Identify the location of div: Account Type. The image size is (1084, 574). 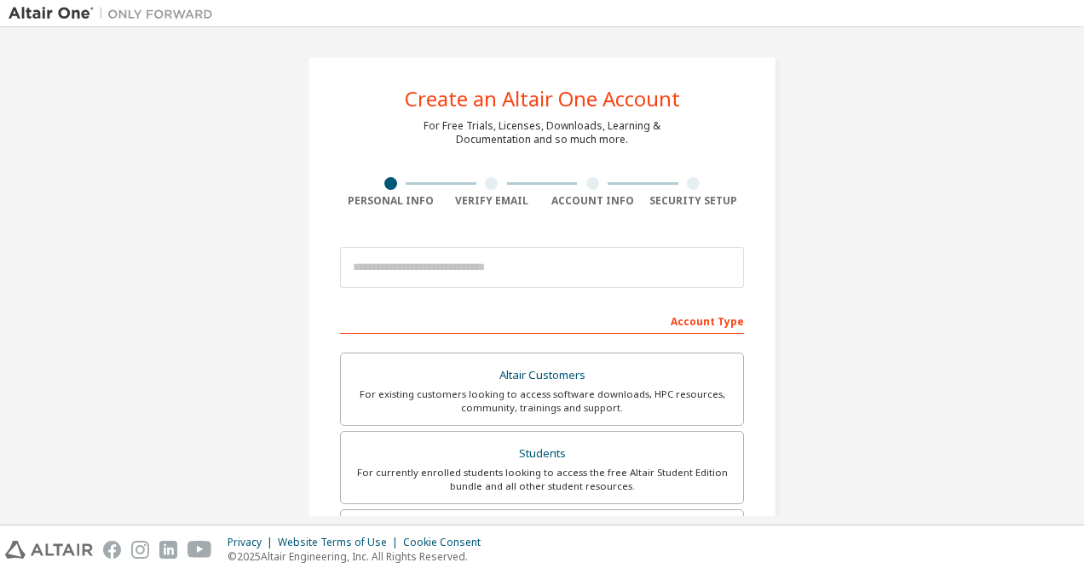
(542, 320).